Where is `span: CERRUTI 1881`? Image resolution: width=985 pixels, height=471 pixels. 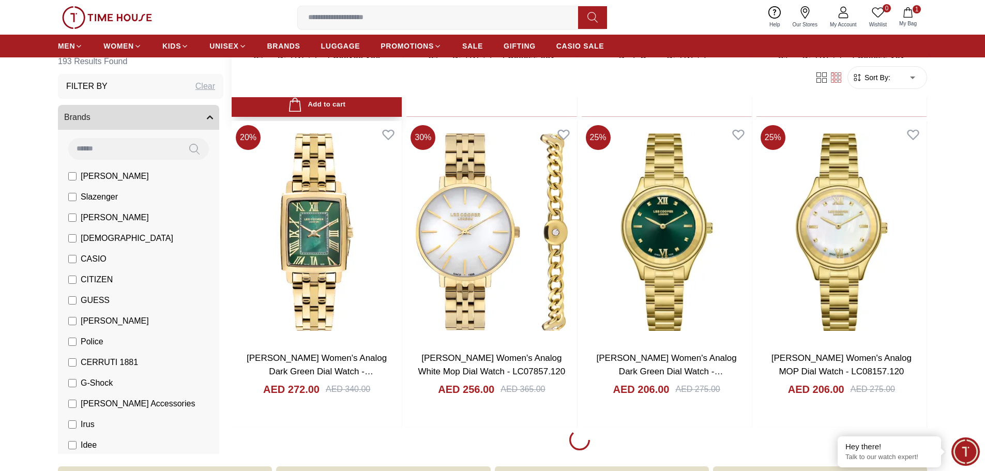
span: CERRUTI 1881 is located at coordinates (109, 363).